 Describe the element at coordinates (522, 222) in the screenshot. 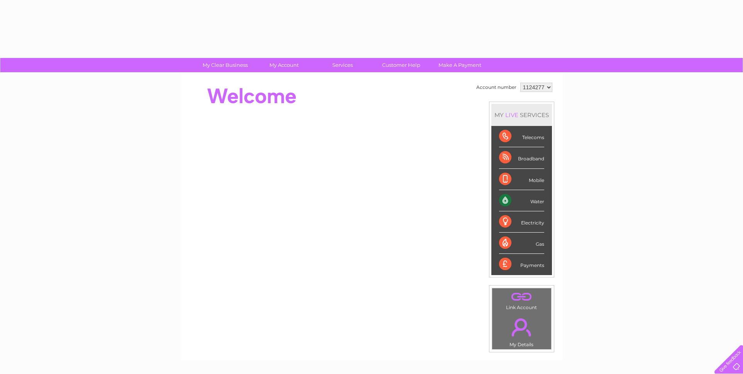

I see `div: Electricity` at that location.